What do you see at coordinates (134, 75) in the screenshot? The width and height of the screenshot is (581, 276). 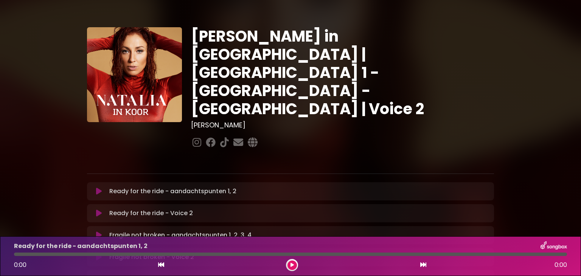 I see `img: YTVS25JmS9CLUqXqkEhs` at bounding box center [134, 75].